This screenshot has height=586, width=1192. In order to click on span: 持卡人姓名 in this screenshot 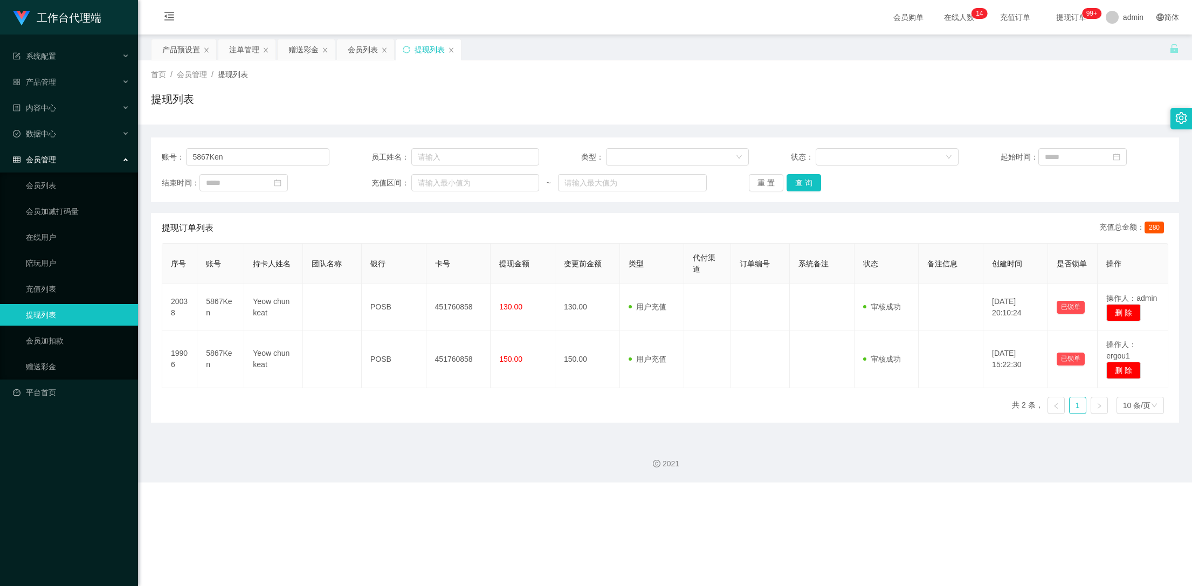, I will do `click(272, 264)`.